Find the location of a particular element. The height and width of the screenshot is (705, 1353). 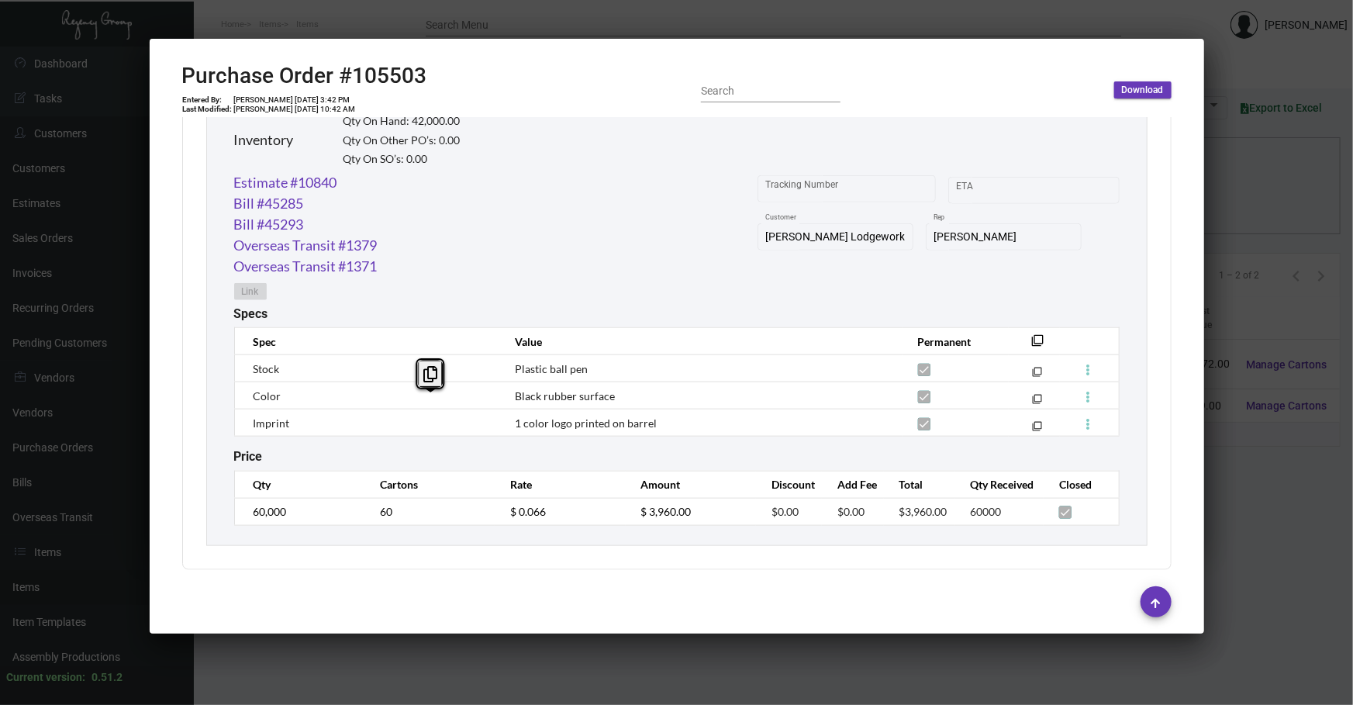

a: Estimate #10840 is located at coordinates (285, 182).